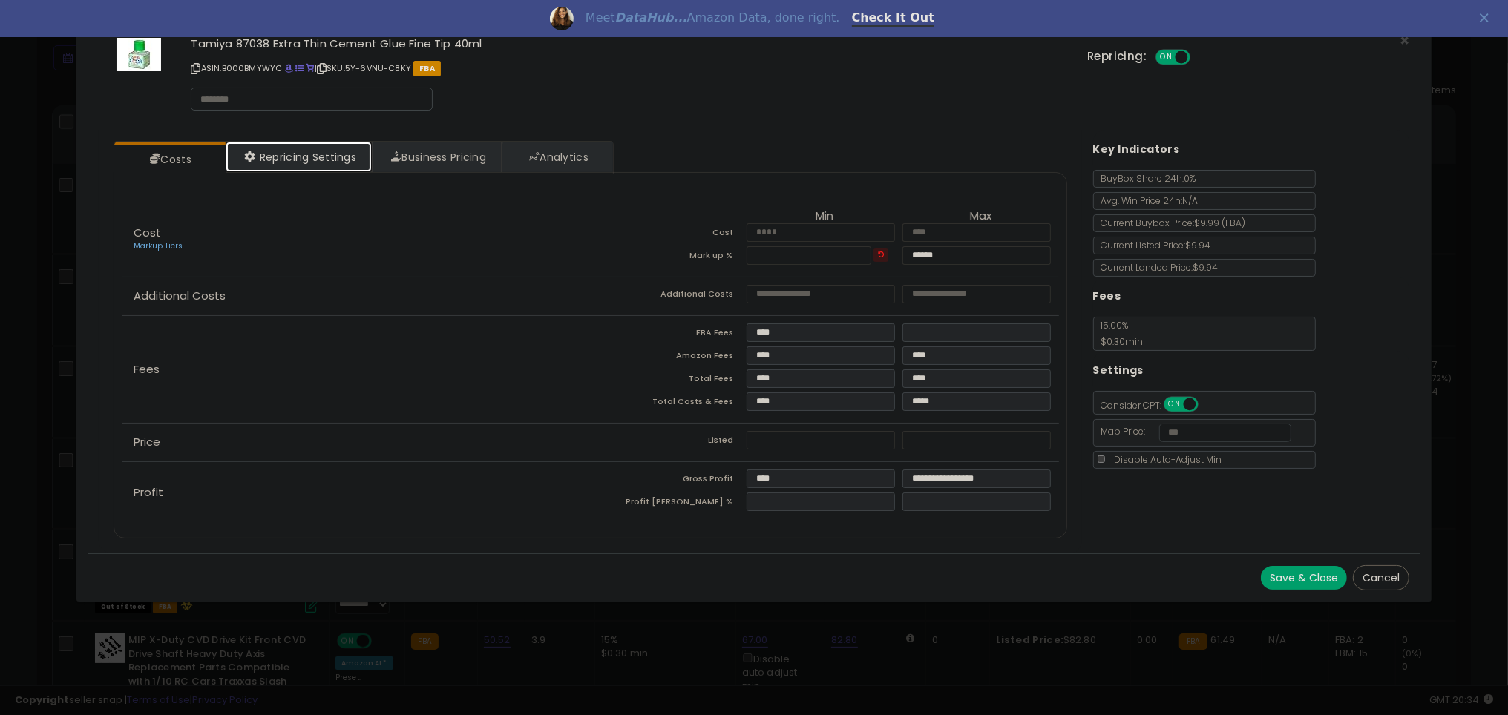 This screenshot has width=1508, height=715. What do you see at coordinates (299, 68) in the screenshot?
I see `a: All offer listings` at bounding box center [299, 68].